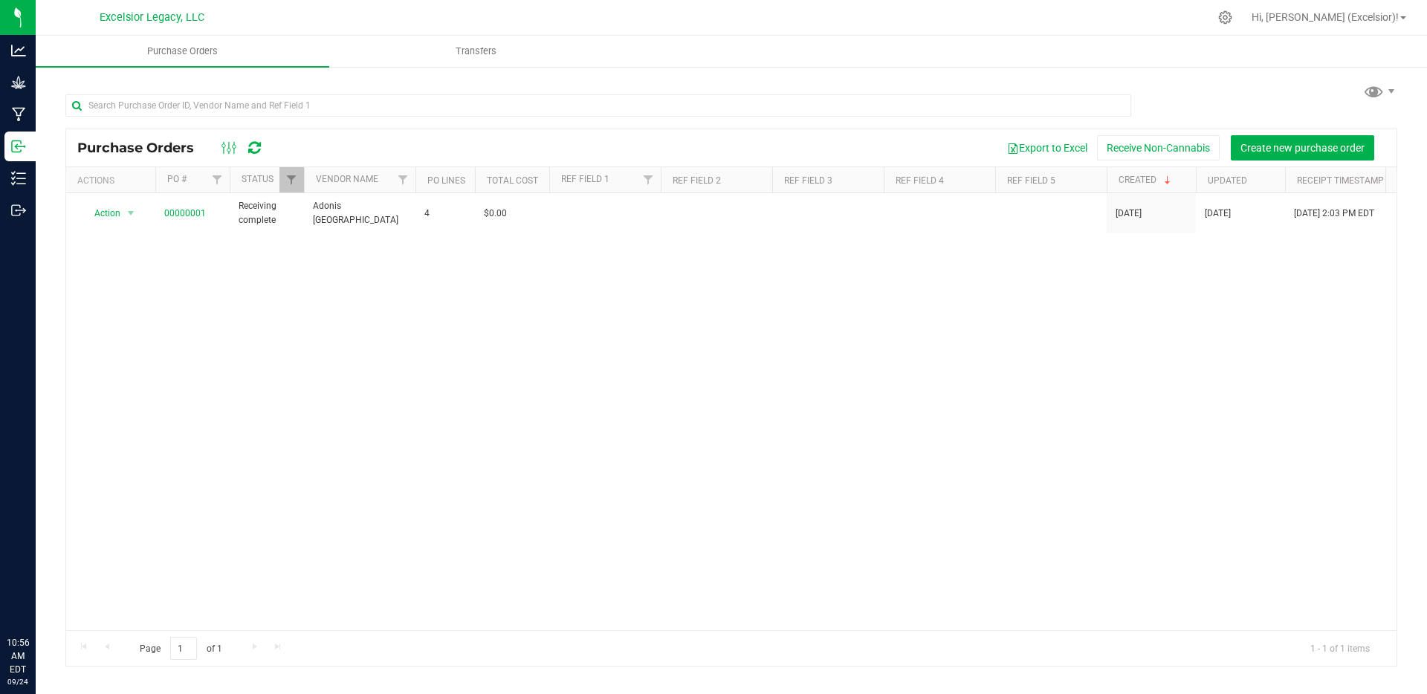 The width and height of the screenshot is (1427, 694). Describe the element at coordinates (1047, 148) in the screenshot. I see `button: Export to Excel` at that location.